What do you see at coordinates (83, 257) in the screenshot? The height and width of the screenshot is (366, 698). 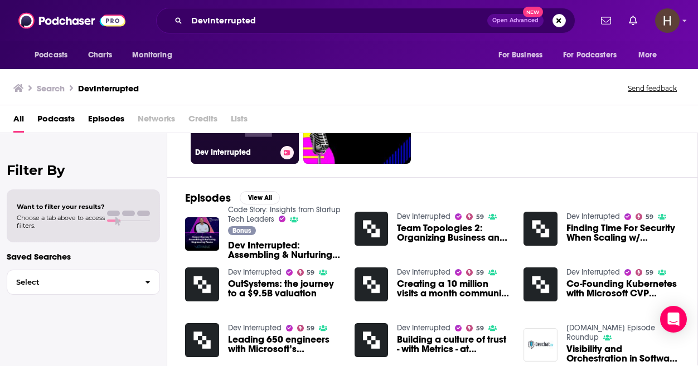 I see `p: Saved Searches` at bounding box center [83, 257].